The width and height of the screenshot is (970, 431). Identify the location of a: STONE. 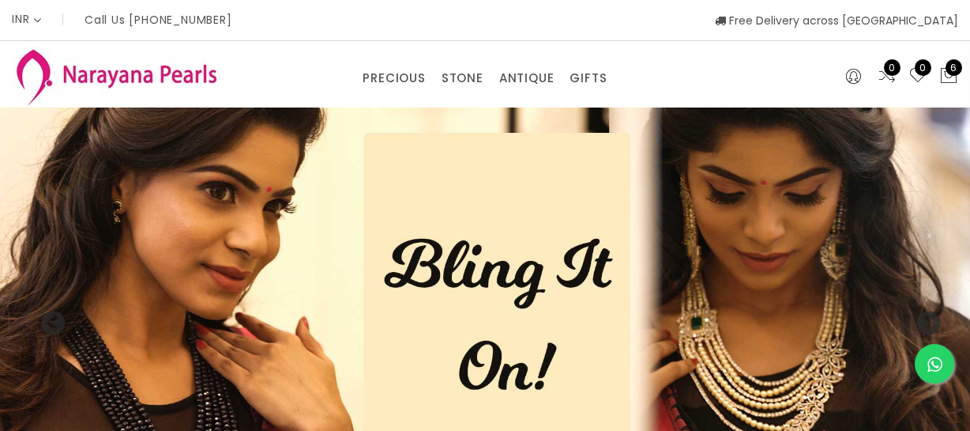
(462, 78).